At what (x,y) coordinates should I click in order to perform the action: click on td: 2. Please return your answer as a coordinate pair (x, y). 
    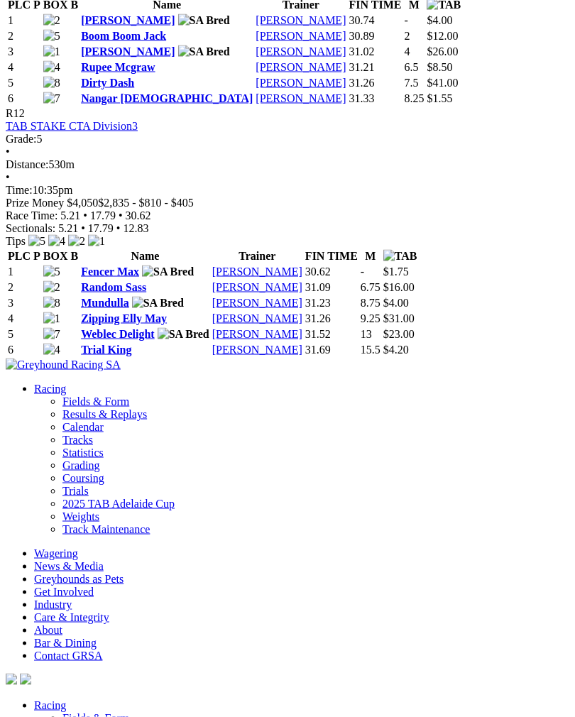
    Looking at the image, I should click on (24, 288).